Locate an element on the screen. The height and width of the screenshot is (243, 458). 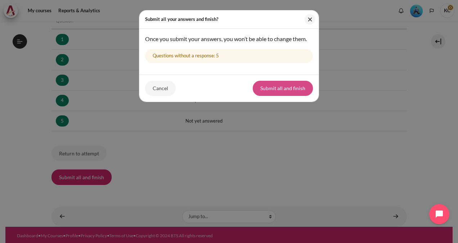
button: Submit all and finish is located at coordinates (283, 88).